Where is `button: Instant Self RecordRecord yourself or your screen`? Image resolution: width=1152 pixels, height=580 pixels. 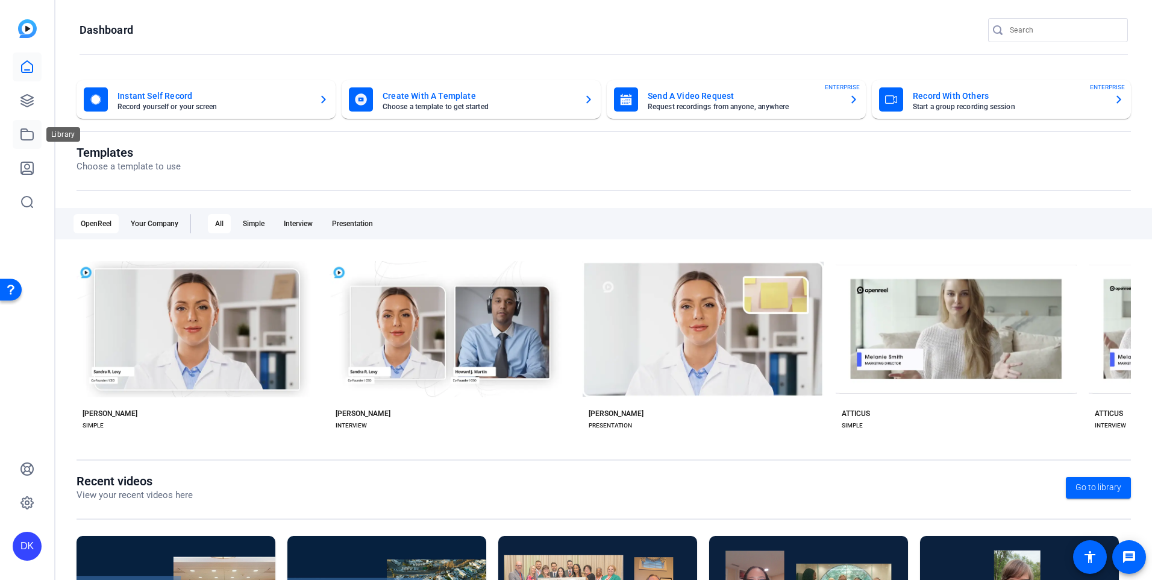
button: Instant Self RecordRecord yourself or your screen is located at coordinates (206, 99).